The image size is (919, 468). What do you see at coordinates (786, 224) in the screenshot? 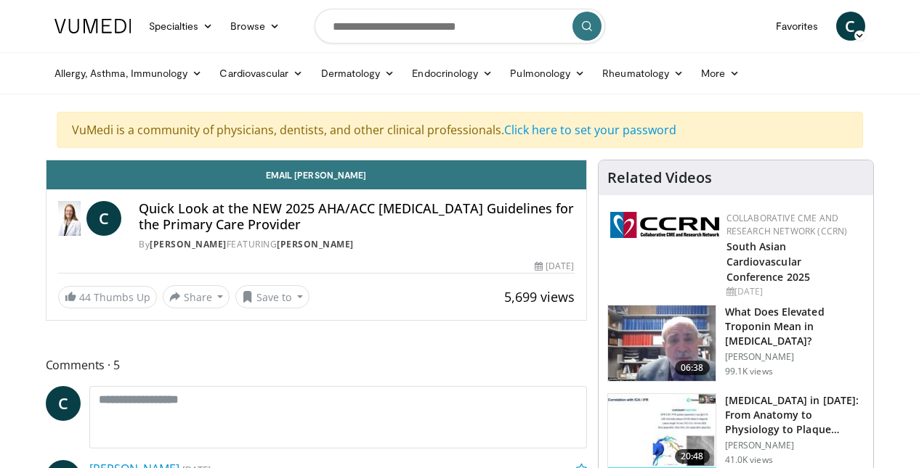
I see `a: Collaborative CME and Research Network (CCRN)` at bounding box center [786, 224].